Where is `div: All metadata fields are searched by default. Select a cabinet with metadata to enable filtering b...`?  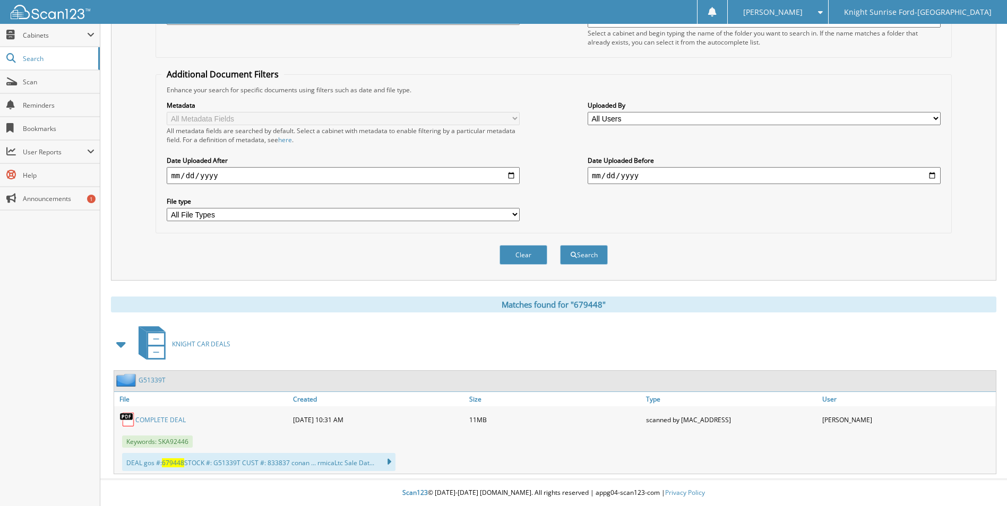
div: All metadata fields are searched by default. Select a cabinet with metadata to enable filtering b... is located at coordinates (343, 135).